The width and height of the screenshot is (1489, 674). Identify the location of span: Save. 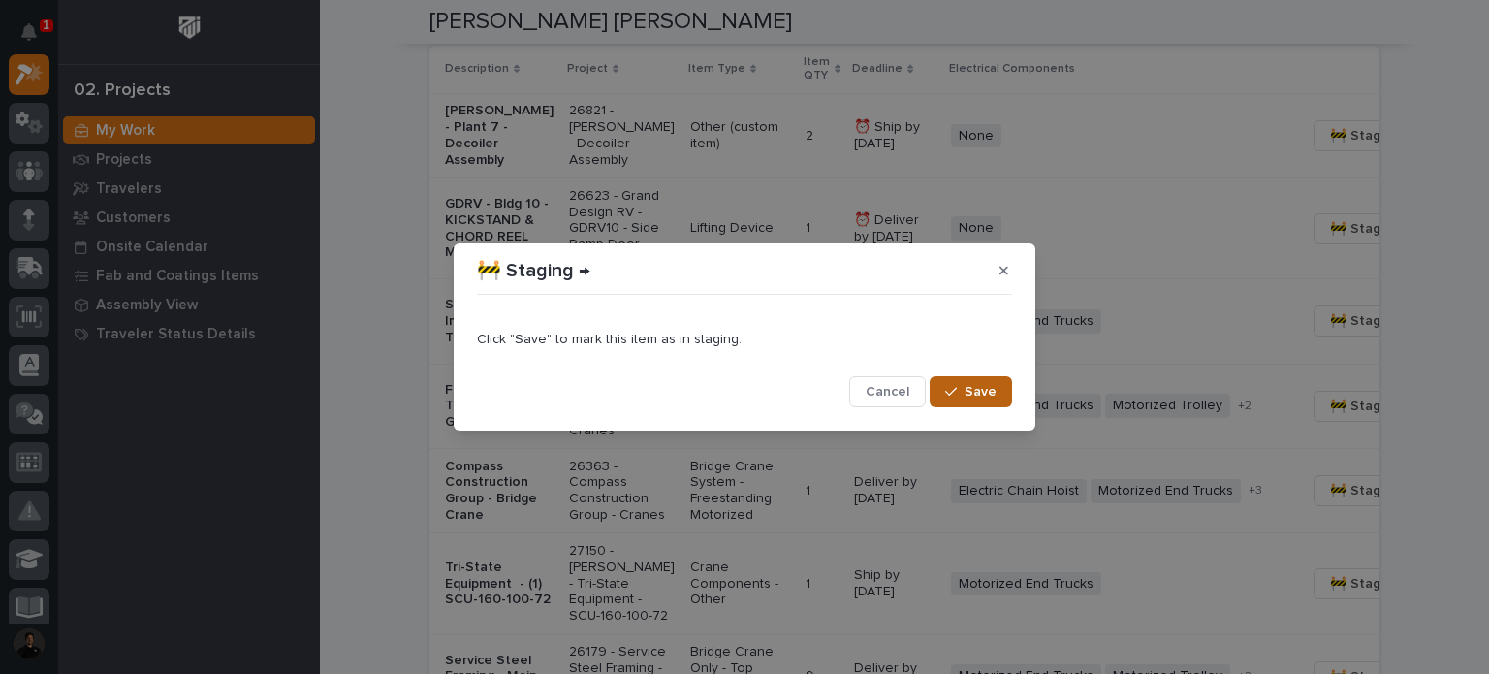
(980, 392).